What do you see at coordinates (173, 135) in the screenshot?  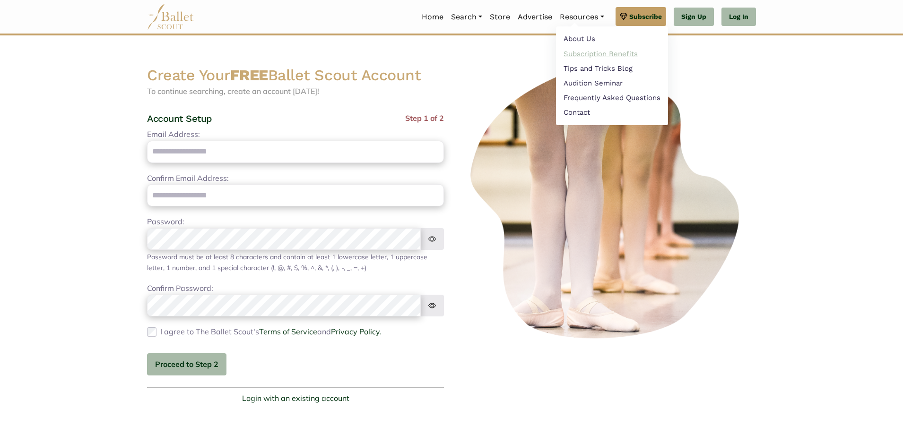 I see `label: Email Address:` at bounding box center [173, 135].